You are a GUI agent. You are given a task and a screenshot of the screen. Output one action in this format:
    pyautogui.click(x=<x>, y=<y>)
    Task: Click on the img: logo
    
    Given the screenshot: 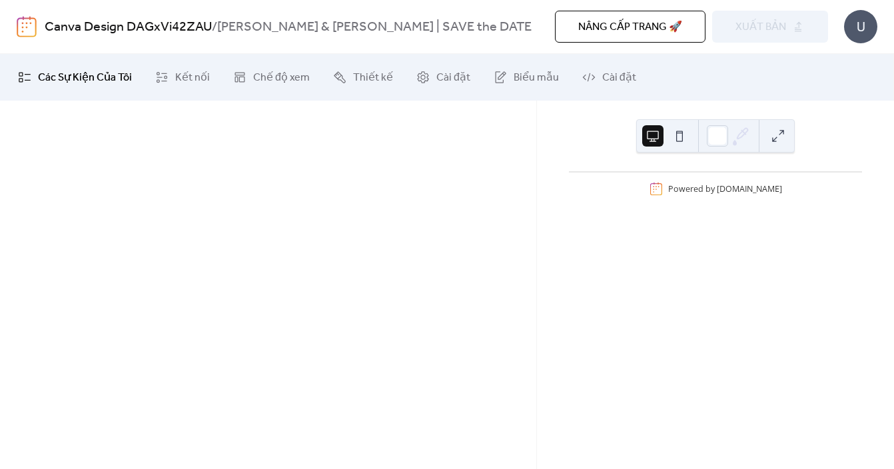 What is the action you would take?
    pyautogui.click(x=27, y=27)
    